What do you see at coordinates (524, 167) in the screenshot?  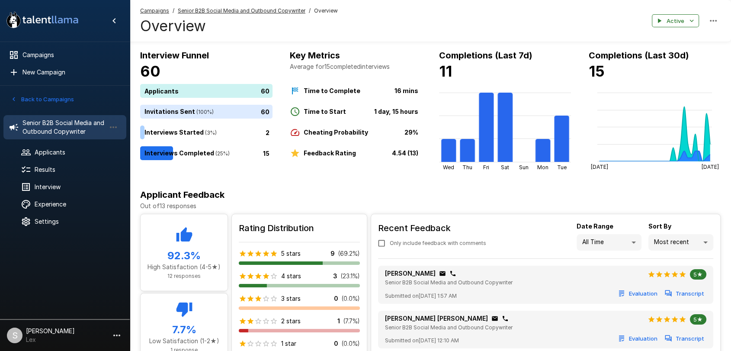 I see `tspan: Sun` at bounding box center [524, 167].